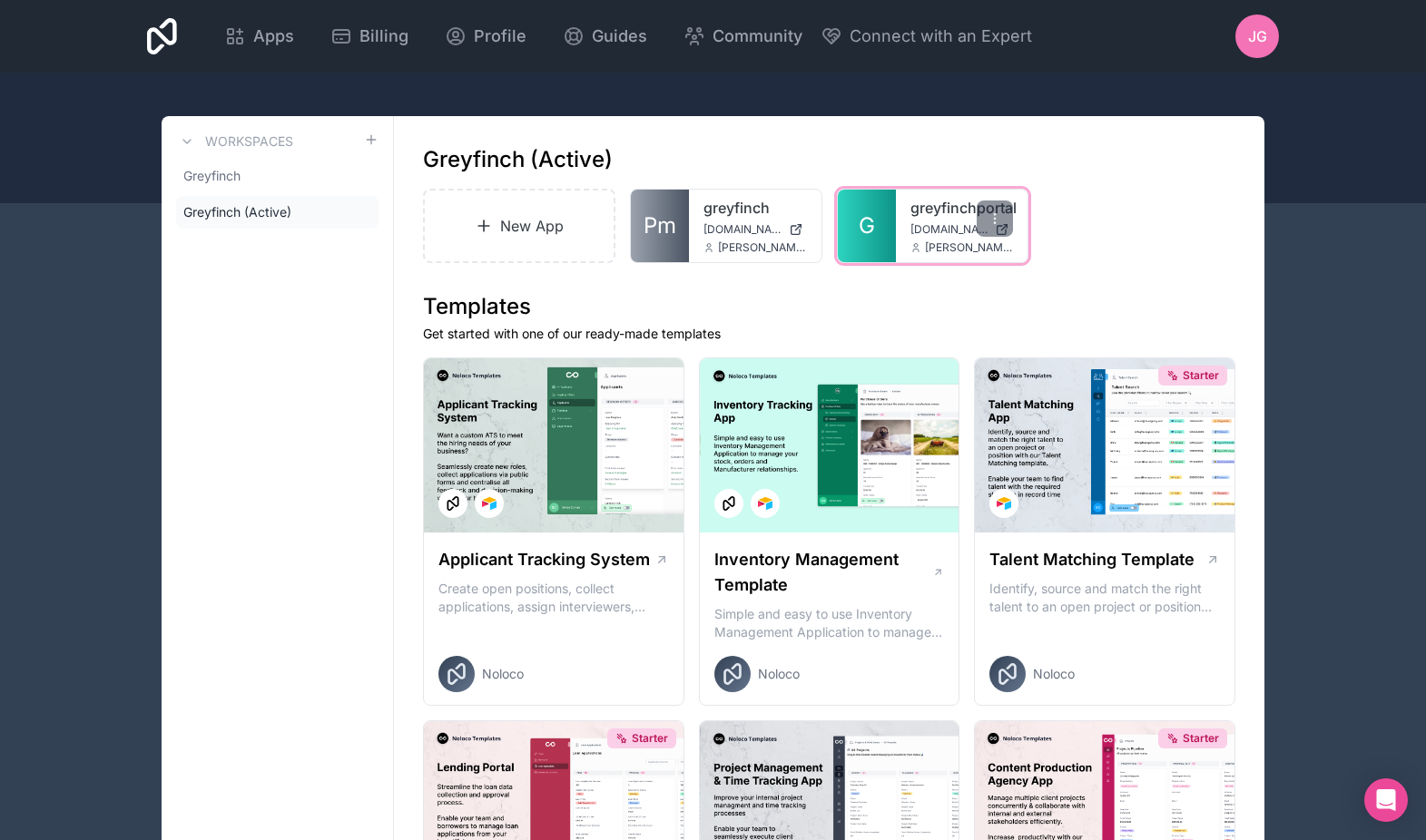  What do you see at coordinates (519, 226) in the screenshot?
I see `a: New App` at bounding box center [519, 226].